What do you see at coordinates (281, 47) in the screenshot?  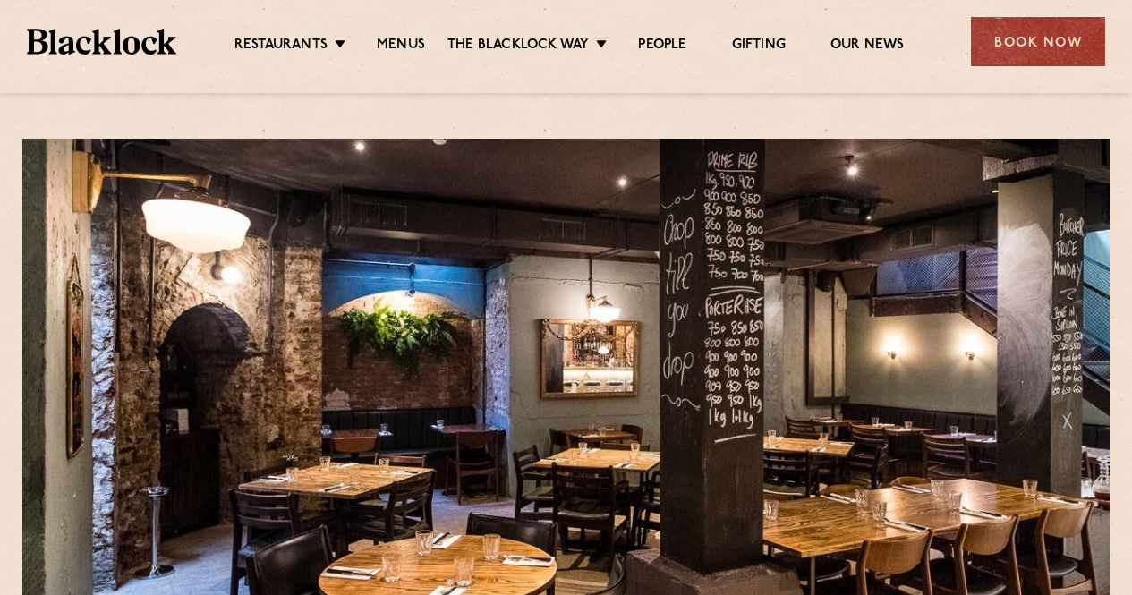 I see `a: Restaurants` at bounding box center [281, 47].